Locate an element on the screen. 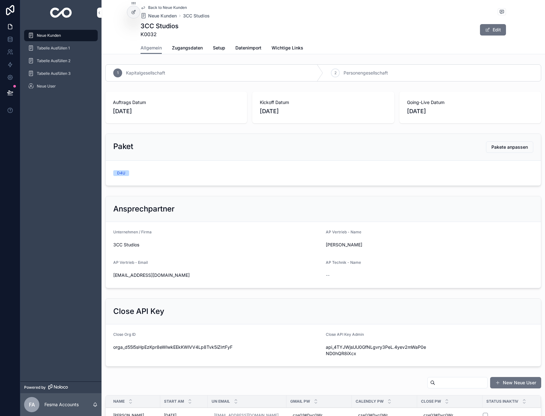 Image resolution: width=545 pixels, height=416 pixels. a: New Neue User is located at coordinates (515, 383).